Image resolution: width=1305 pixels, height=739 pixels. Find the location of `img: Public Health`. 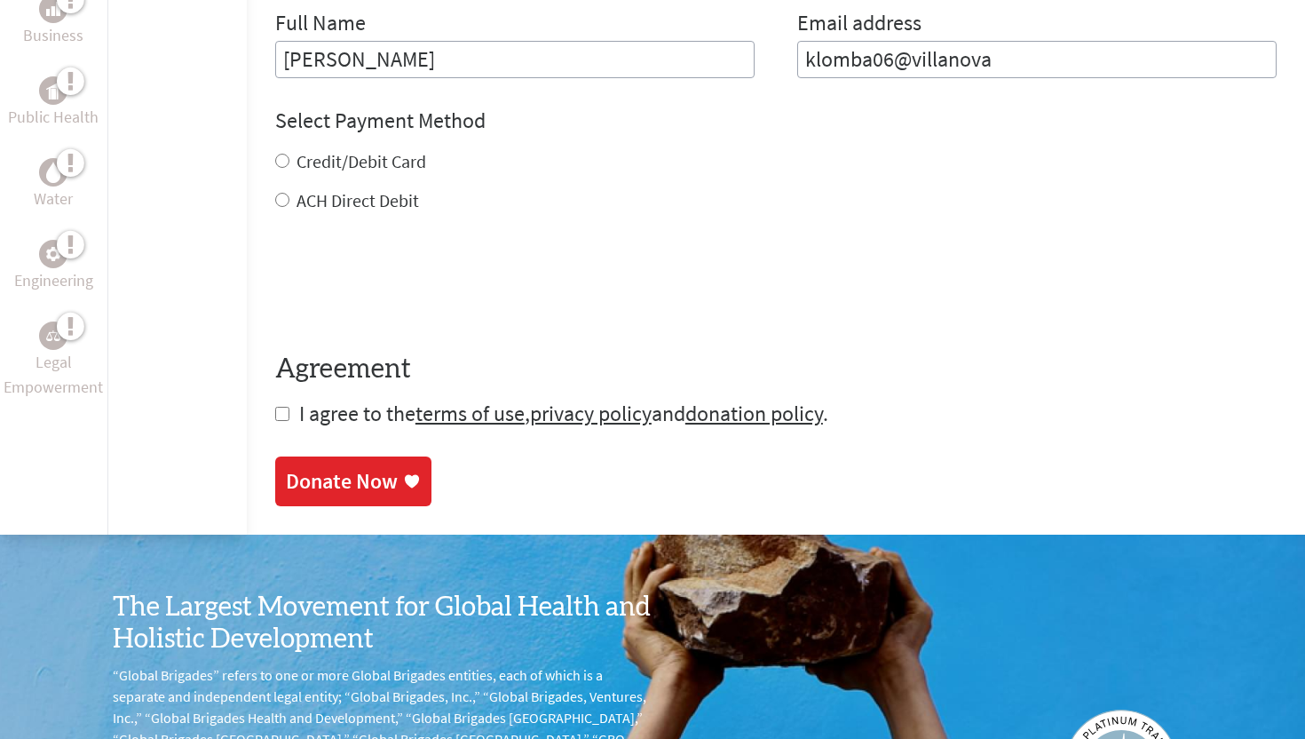

img: Public Health is located at coordinates (53, 91).